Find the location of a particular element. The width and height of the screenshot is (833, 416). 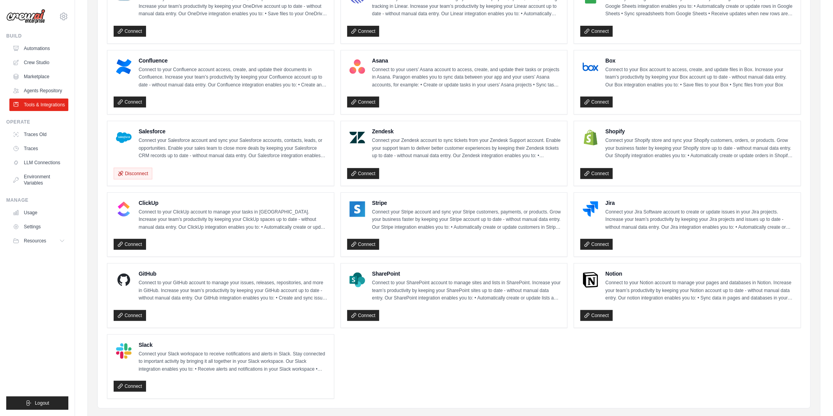

a: Automations is located at coordinates (39, 48).